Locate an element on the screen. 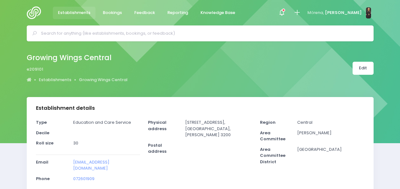  strong: Physical address is located at coordinates (157, 125).